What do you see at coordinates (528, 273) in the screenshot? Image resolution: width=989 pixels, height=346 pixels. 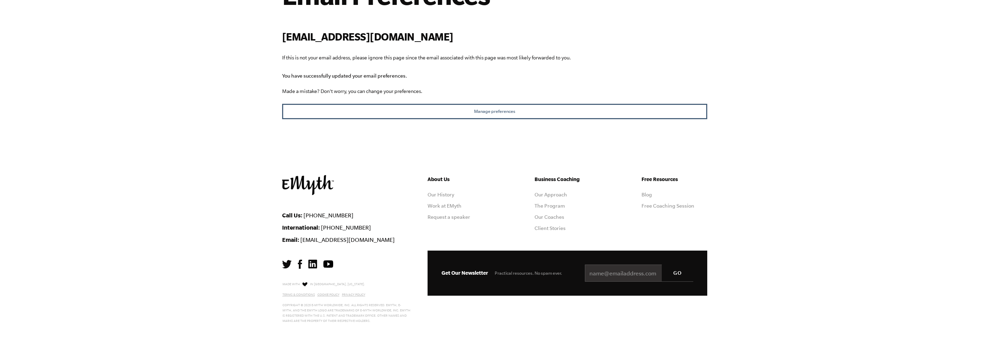 I see `span: Practical resources. No spam ever.` at bounding box center [528, 273].